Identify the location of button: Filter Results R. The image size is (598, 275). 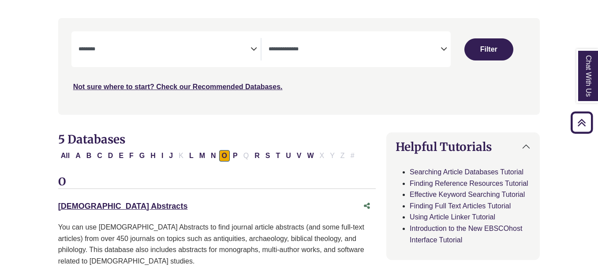
(257, 156).